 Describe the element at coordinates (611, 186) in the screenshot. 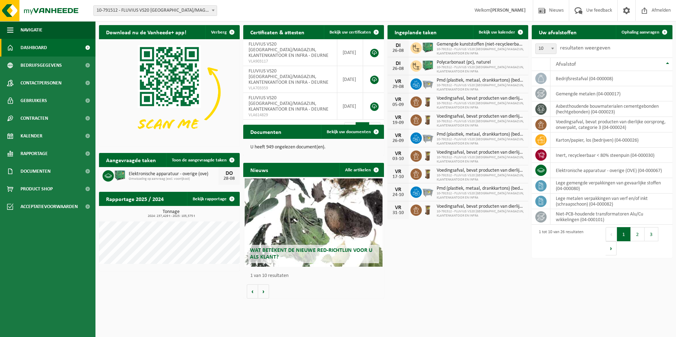

I see `td: lege gemengde verpakkingen van gevaarlijke stoffen (04-000080)` at that location.